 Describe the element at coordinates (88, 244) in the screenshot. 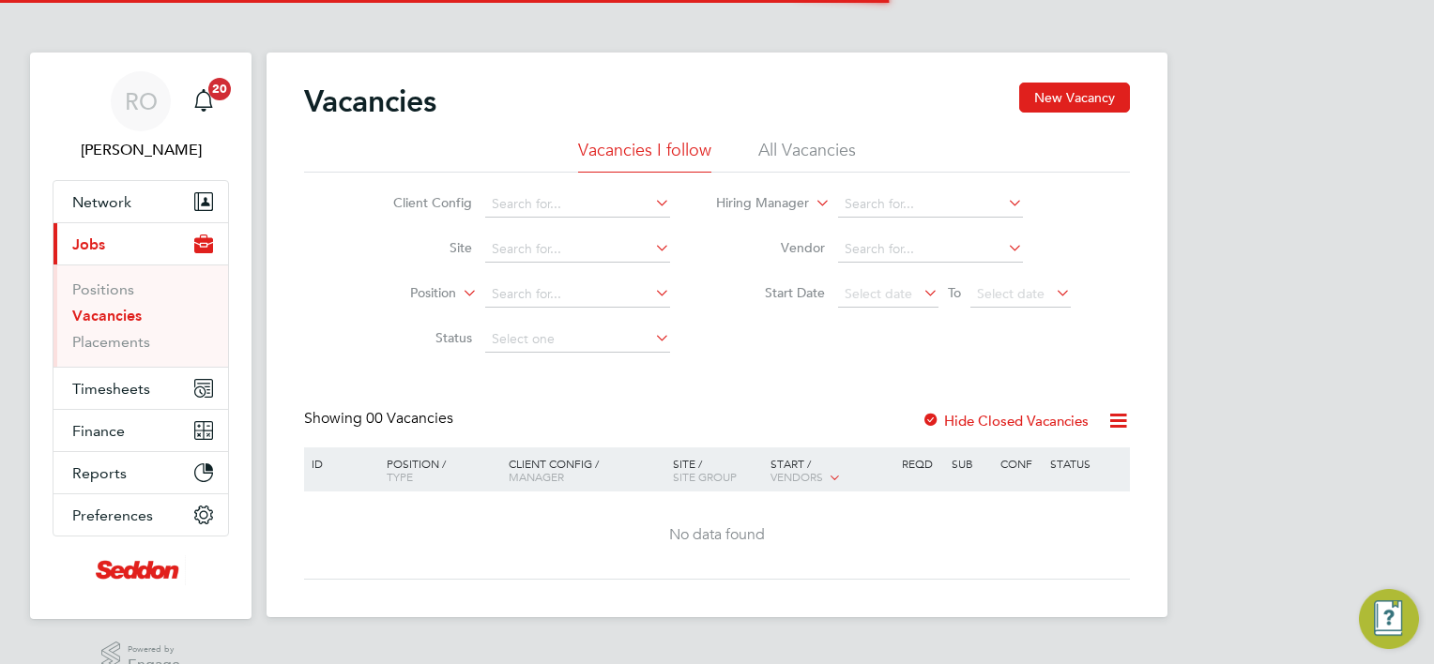

I see `span: Jobs` at that location.